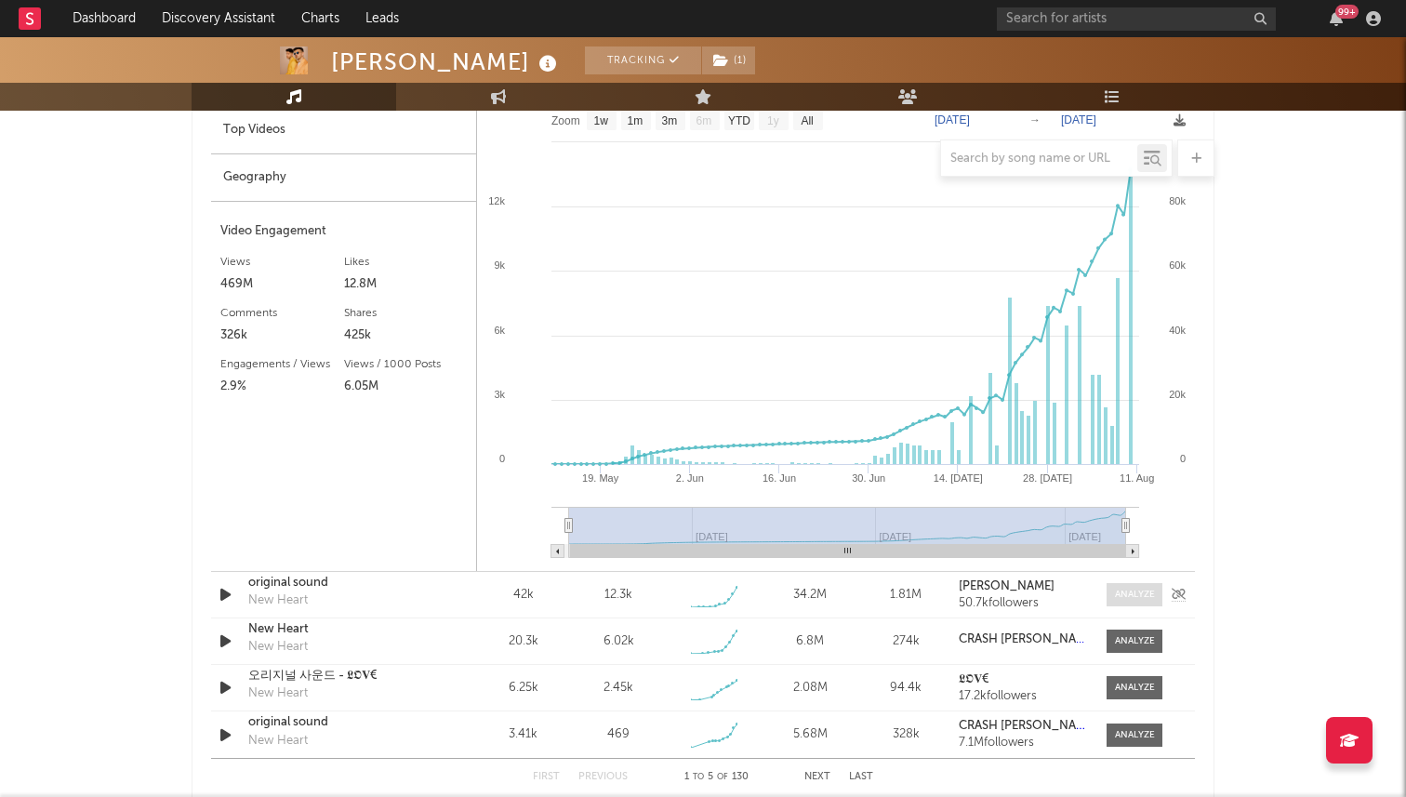 Image resolution: width=1406 pixels, height=797 pixels. Describe the element at coordinates (523, 642) in the screenshot. I see `div: 20.3k` at that location.